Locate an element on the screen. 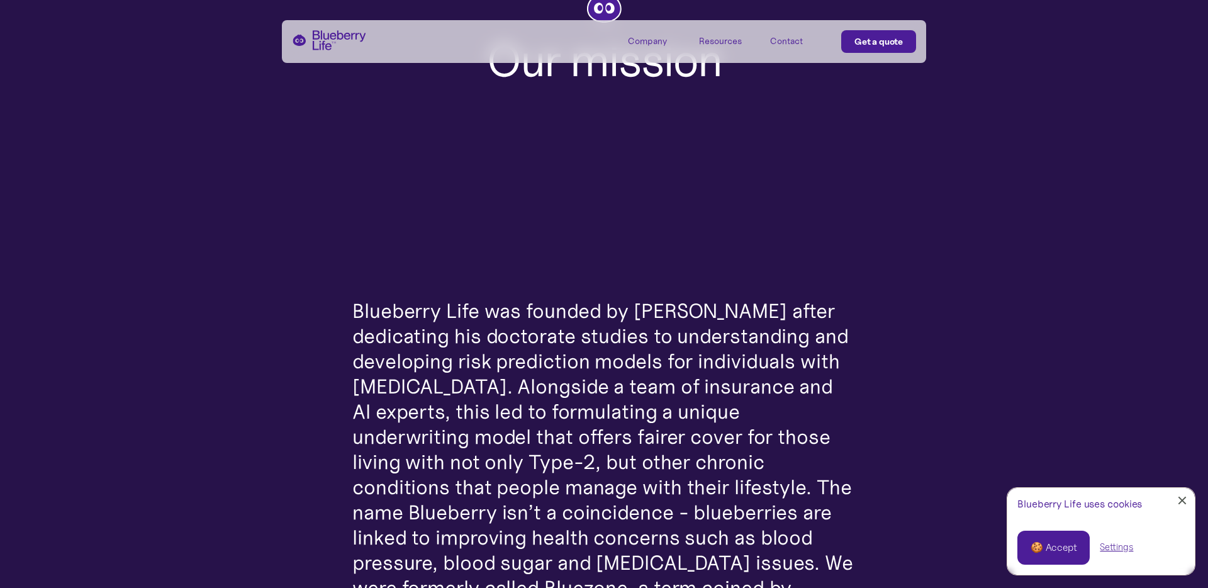 The width and height of the screenshot is (1208, 588). div: 🍪 Accept is located at coordinates (1054, 548).